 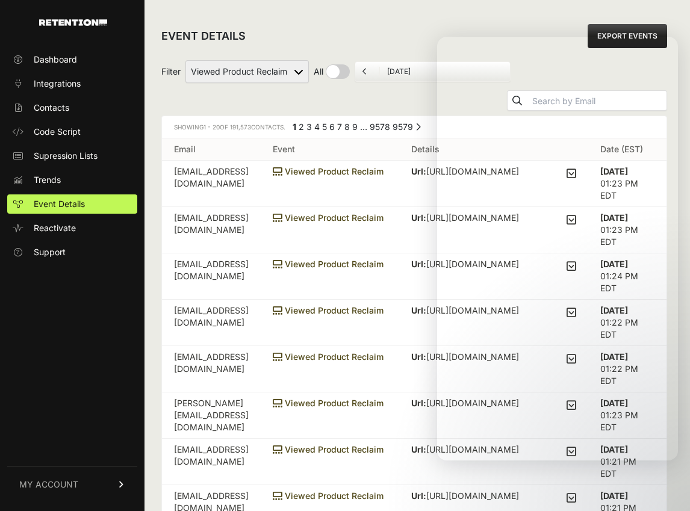 I want to click on a: Supression Lists, so click(x=72, y=156).